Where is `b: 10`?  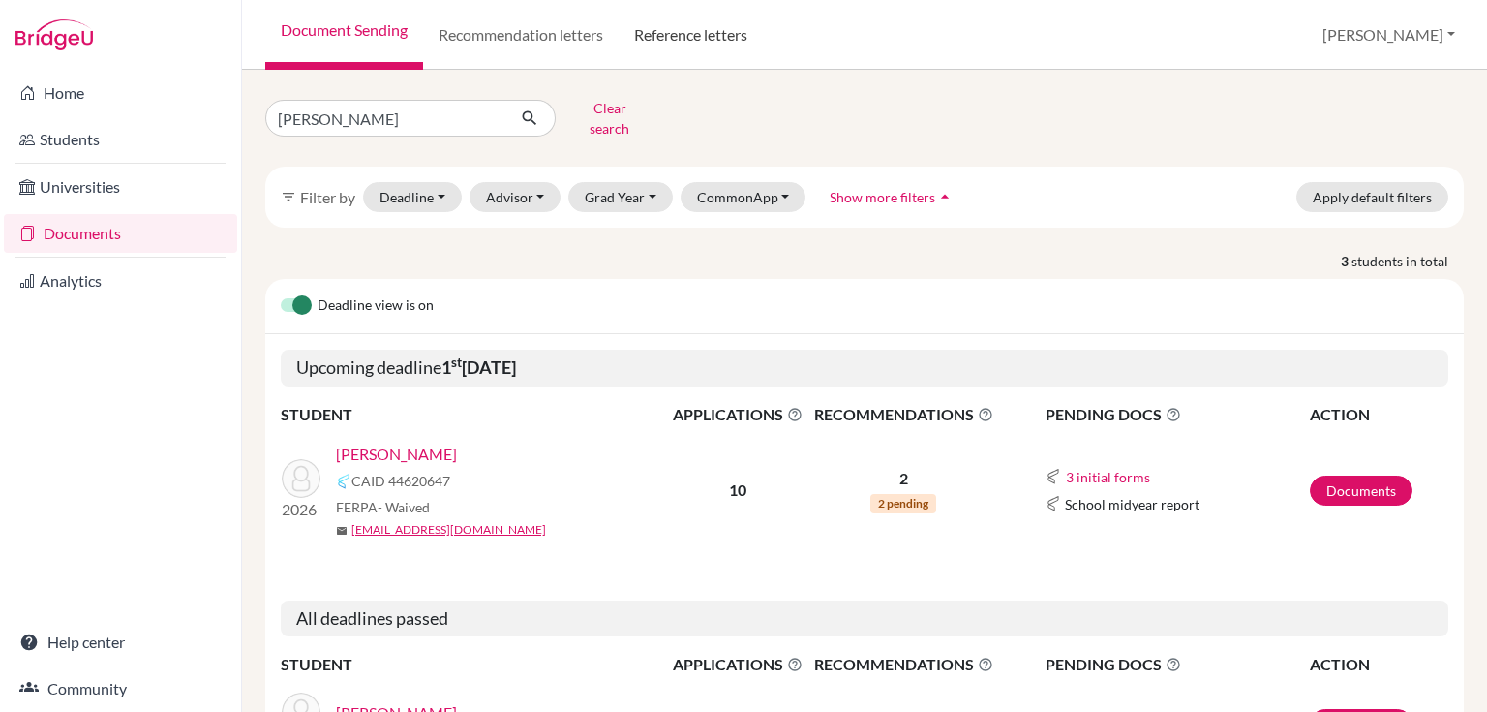
b: 10 is located at coordinates (738, 489).